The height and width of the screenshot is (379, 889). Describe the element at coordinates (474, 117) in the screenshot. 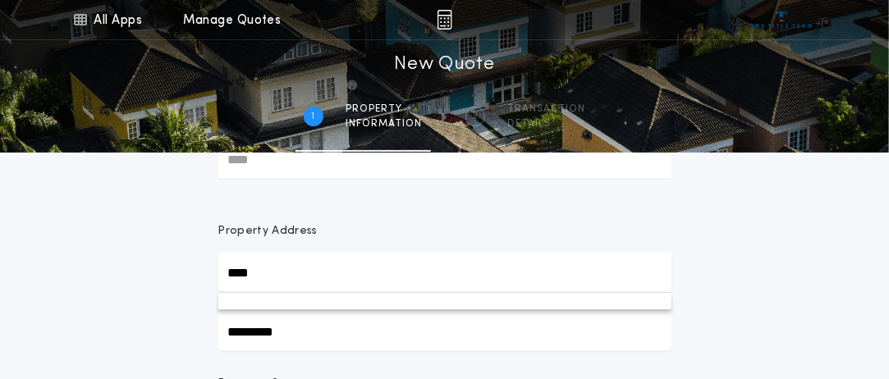

I see `h2: 2` at that location.